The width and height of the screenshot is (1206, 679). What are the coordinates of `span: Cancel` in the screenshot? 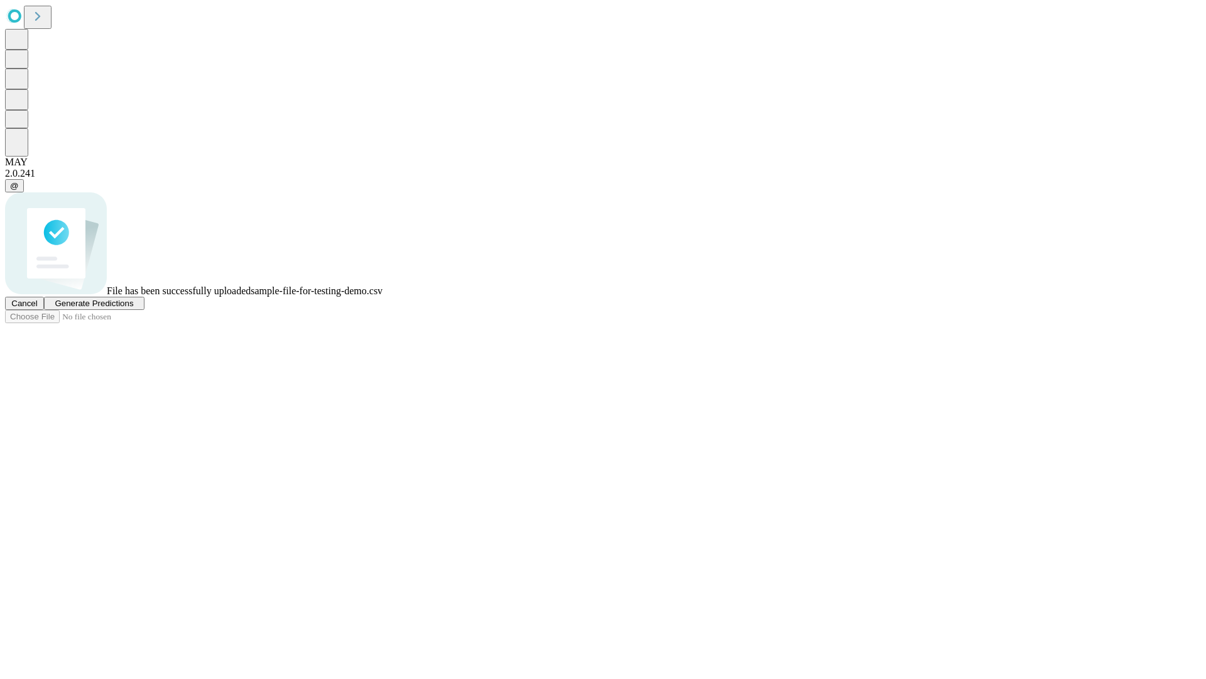 It's located at (25, 303).